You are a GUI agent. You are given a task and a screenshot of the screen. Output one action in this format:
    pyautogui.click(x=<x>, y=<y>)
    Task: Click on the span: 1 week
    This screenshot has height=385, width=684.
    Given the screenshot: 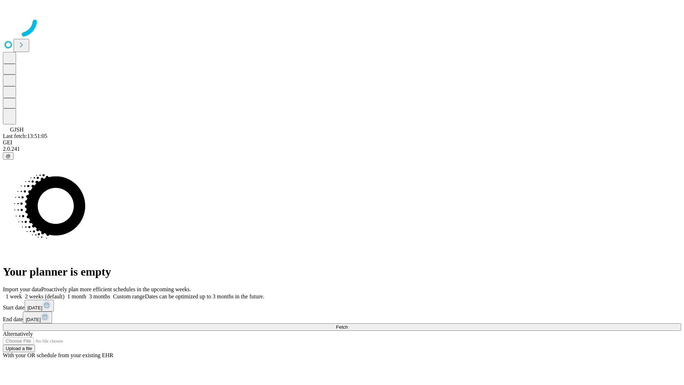 What is the action you would take?
    pyautogui.click(x=14, y=296)
    